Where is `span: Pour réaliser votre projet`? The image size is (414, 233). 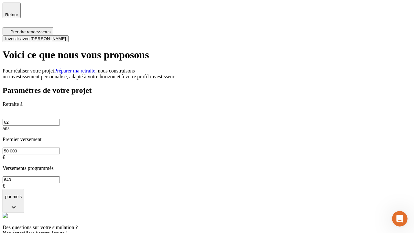
span: Pour réaliser votre projet is located at coordinates (28, 70).